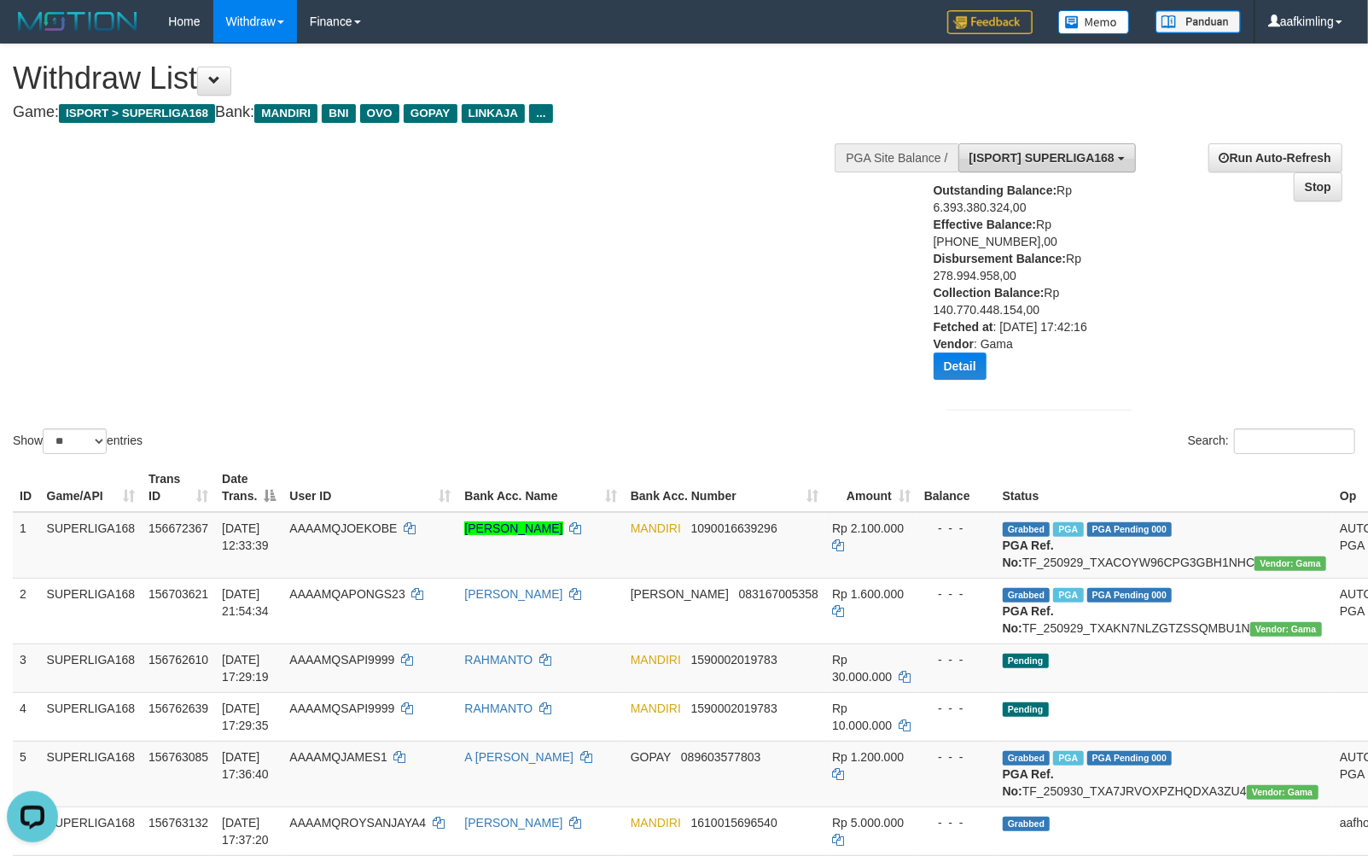  I want to click on span: Rp 10.000.000, so click(862, 717).